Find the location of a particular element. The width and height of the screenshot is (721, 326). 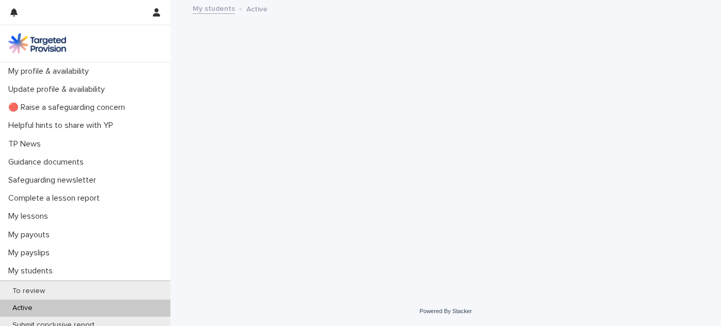

a: Powered By Stacker is located at coordinates (445, 311).